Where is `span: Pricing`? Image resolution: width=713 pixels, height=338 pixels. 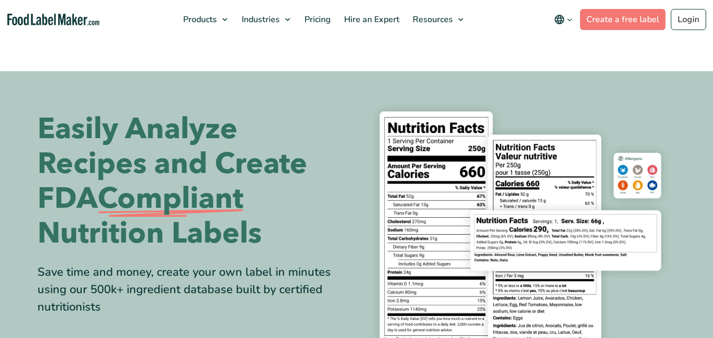 span: Pricing is located at coordinates (317, 20).